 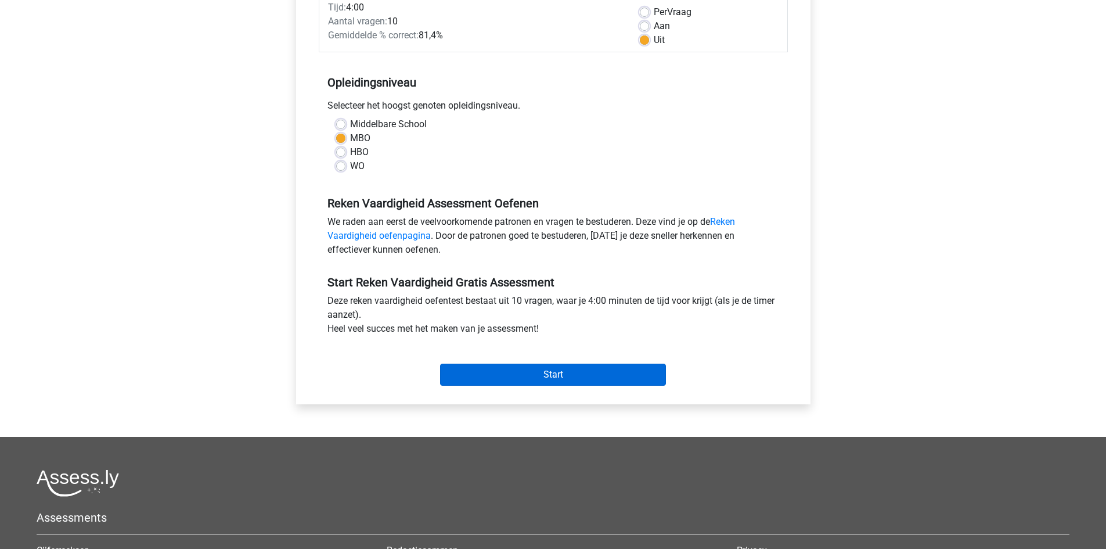 What do you see at coordinates (475, 35) in the screenshot?
I see `div: 81,4%` at bounding box center [475, 35].